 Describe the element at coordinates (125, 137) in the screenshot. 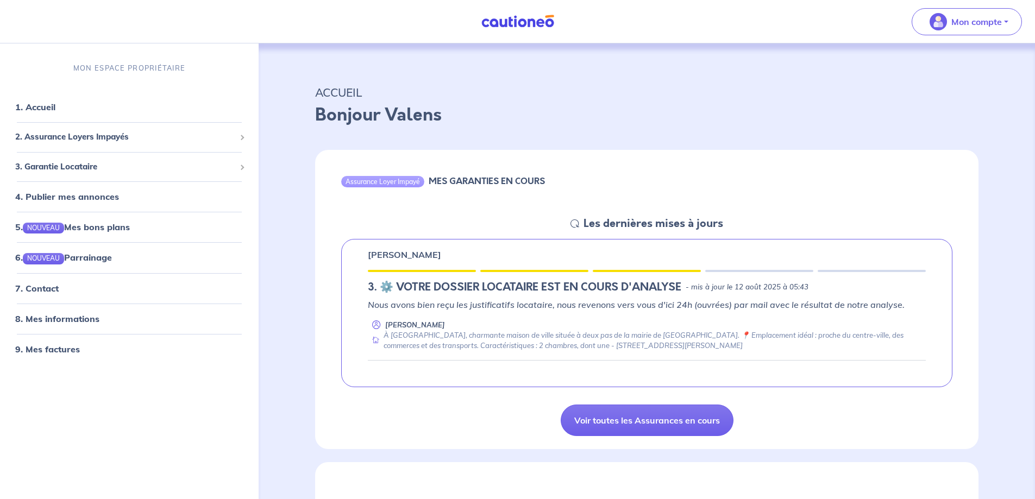

I see `span: 2. Assurance Loyers Impayés` at that location.